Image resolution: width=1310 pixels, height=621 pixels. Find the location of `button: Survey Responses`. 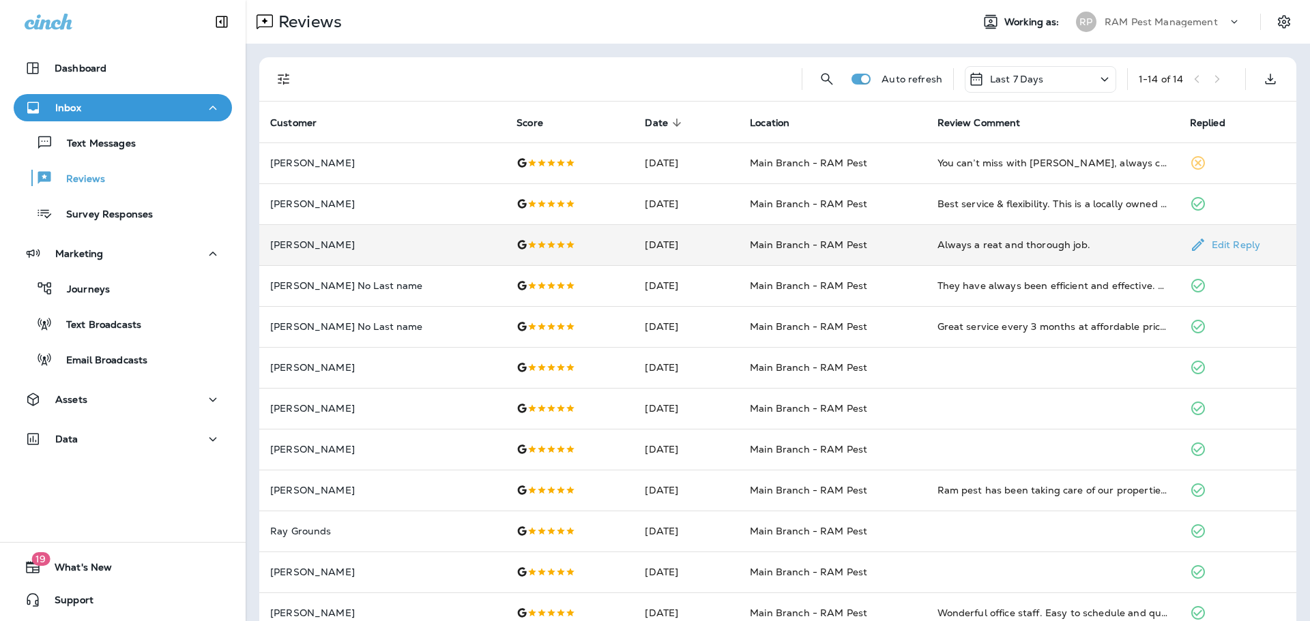

button: Survey Responses is located at coordinates (123, 213).